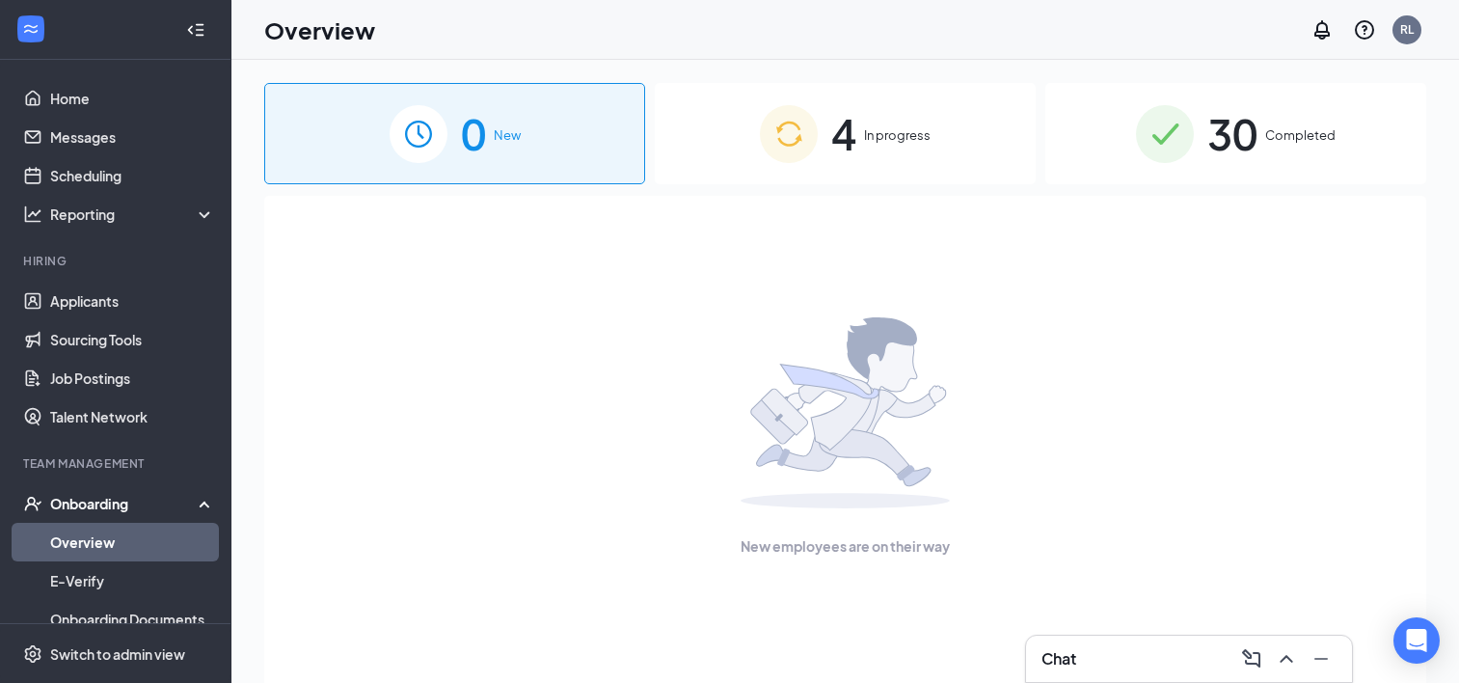 This screenshot has height=683, width=1459. What do you see at coordinates (117, 463) in the screenshot?
I see `div: Team Management` at bounding box center [117, 463].